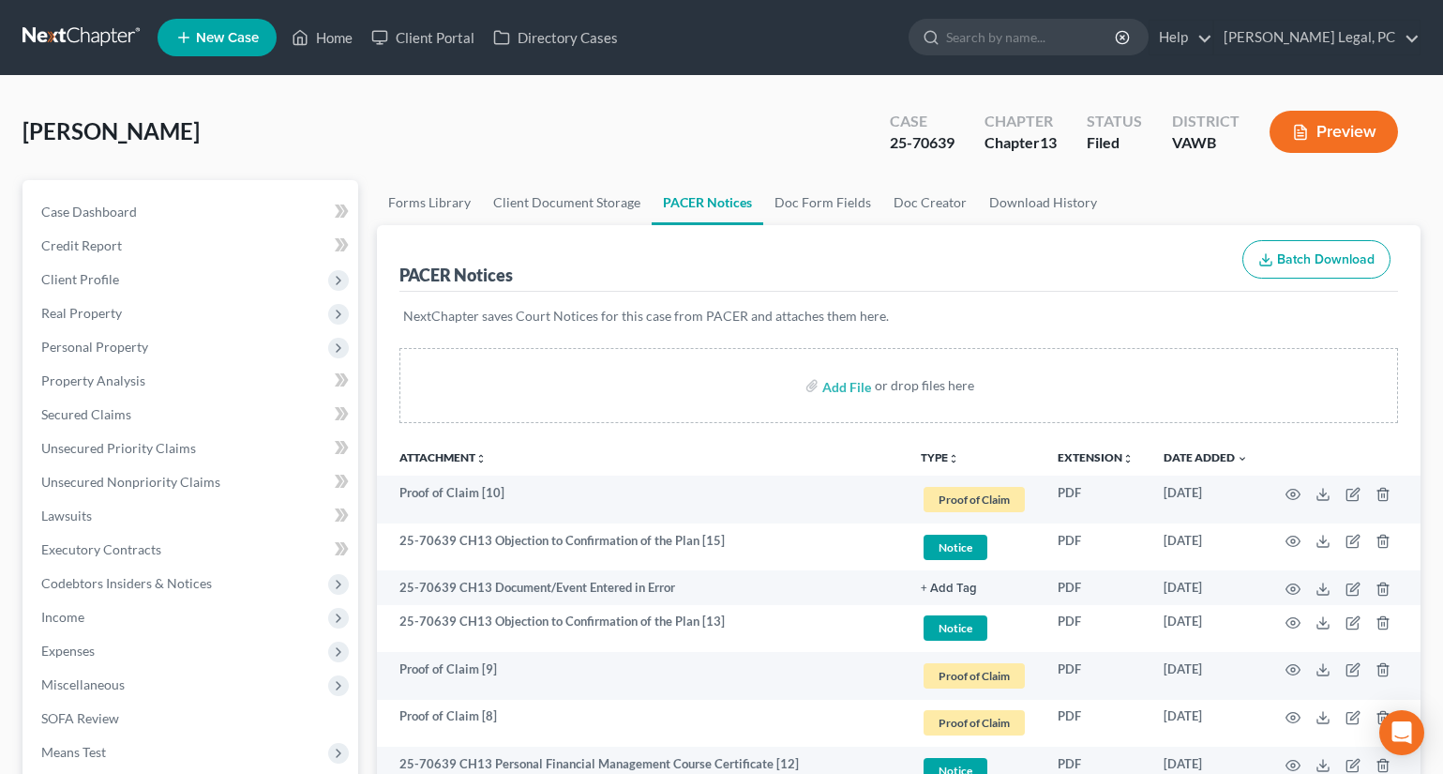 The width and height of the screenshot is (1443, 774). What do you see at coordinates (127, 582) in the screenshot?
I see `span: Codebtors Insiders & Notices` at bounding box center [127, 582].